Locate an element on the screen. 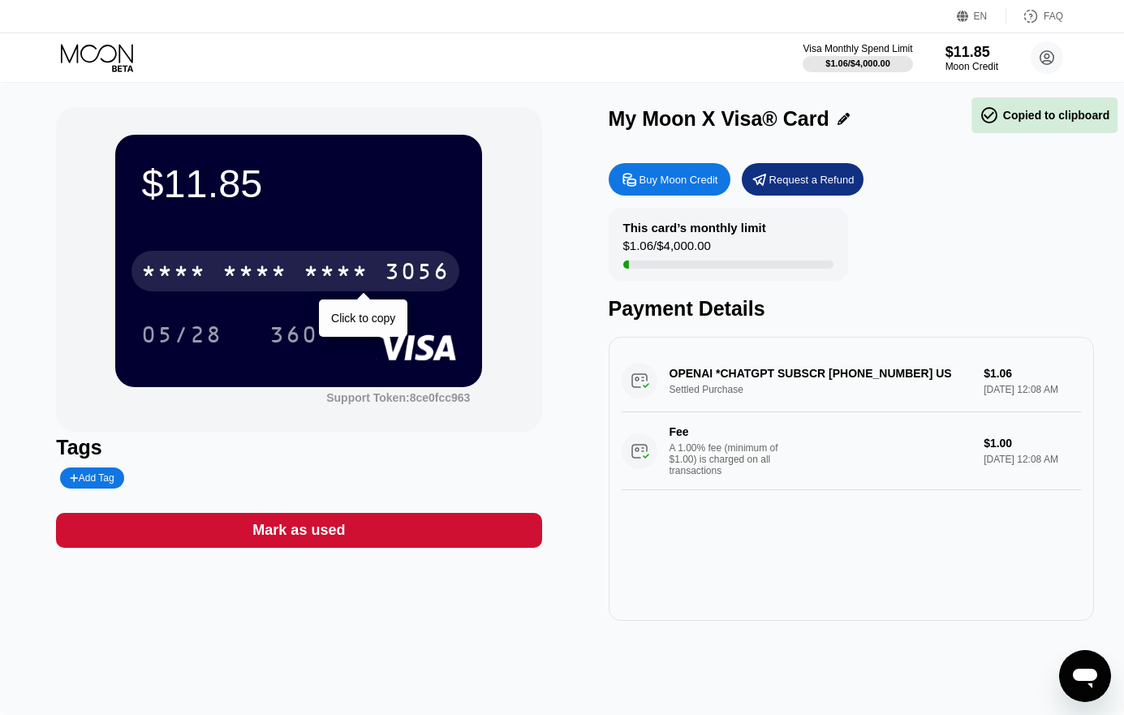 The height and width of the screenshot is (715, 1124). div: Mark as used is located at coordinates (299, 530).